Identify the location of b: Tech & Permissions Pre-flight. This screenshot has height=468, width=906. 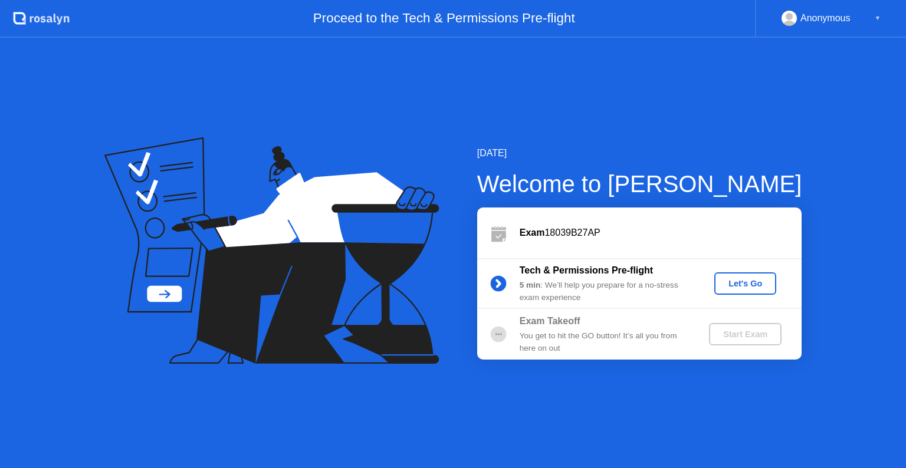
(586, 270).